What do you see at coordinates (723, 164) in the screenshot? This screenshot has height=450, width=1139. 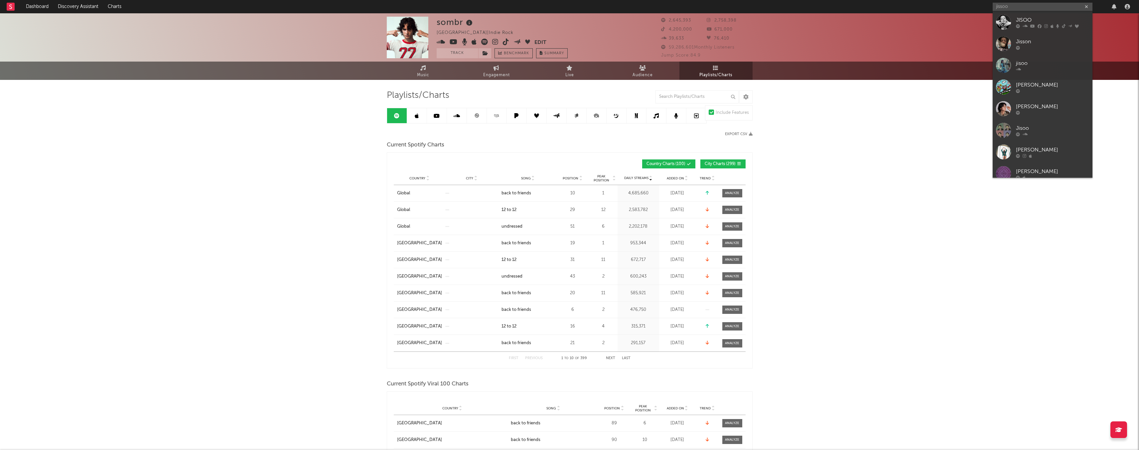 I see `button: City Charts(299)` at bounding box center [723, 164].